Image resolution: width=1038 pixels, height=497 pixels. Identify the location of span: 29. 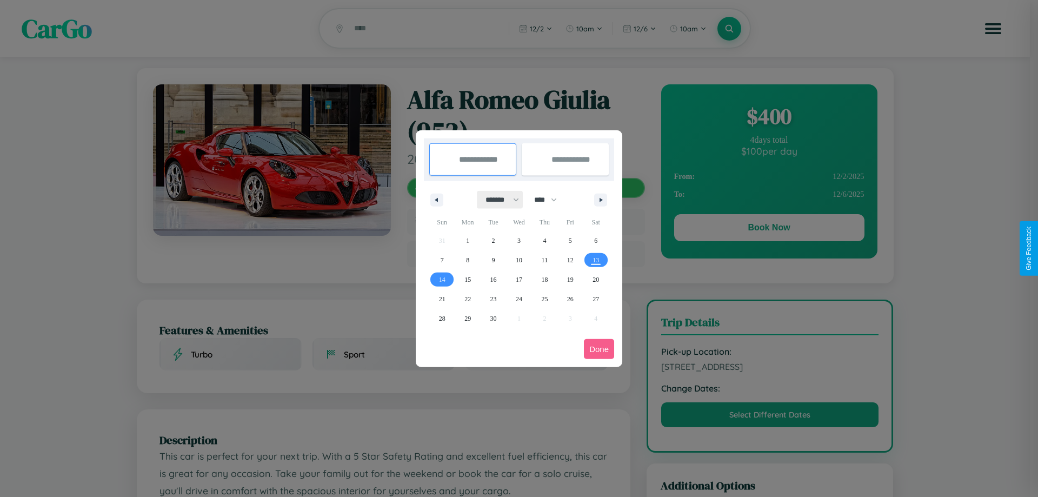
(468, 319).